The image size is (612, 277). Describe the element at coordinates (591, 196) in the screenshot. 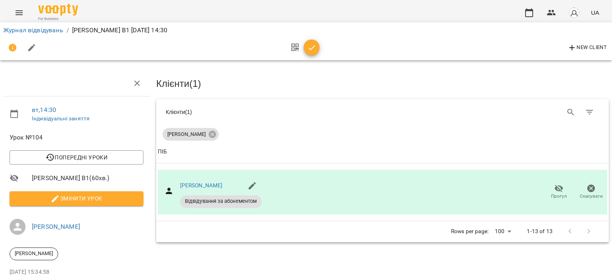

I see `span: Скасувати` at that location.